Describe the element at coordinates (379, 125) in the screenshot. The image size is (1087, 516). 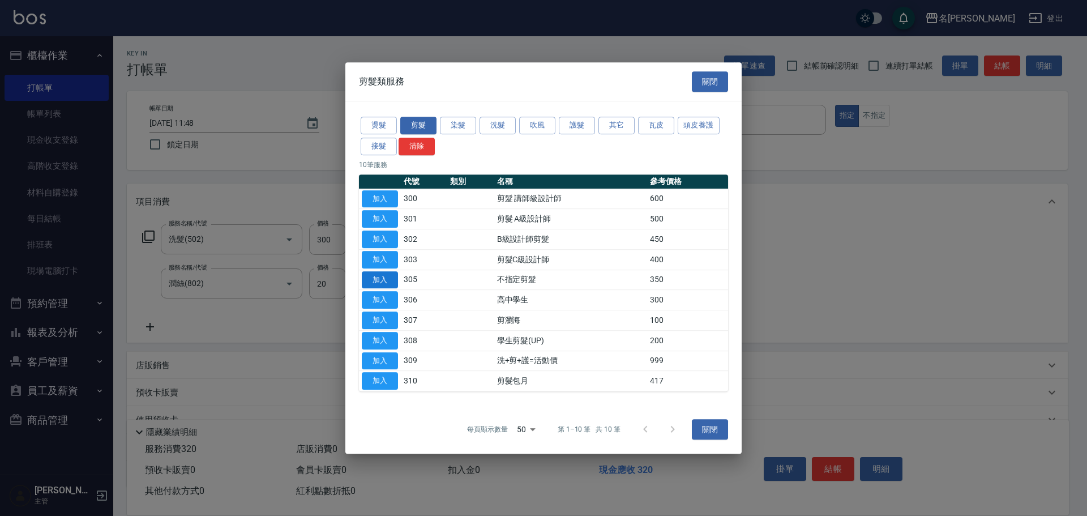
I see `button: 燙髮` at that location.